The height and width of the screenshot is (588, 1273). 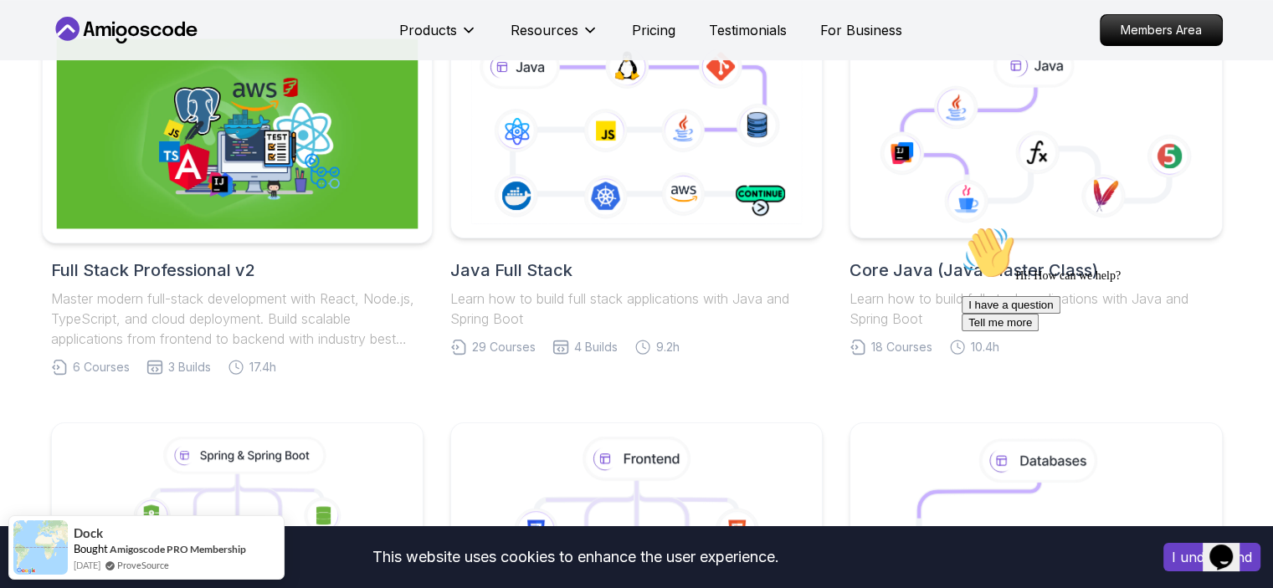 I want to click on span: 29 Courses, so click(x=504, y=347).